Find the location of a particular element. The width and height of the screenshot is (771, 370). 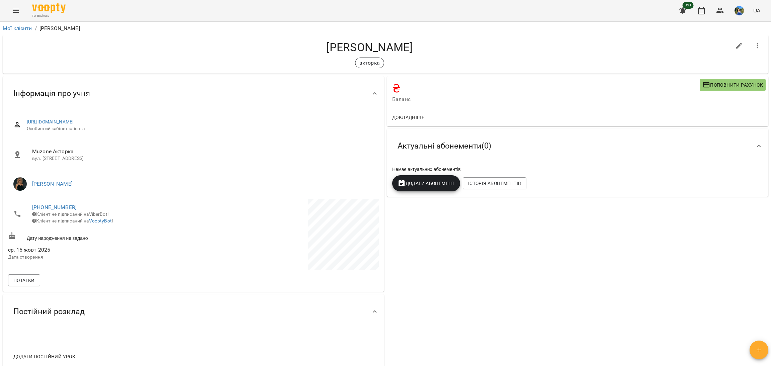

img: Voopty Logo is located at coordinates (49, 8).